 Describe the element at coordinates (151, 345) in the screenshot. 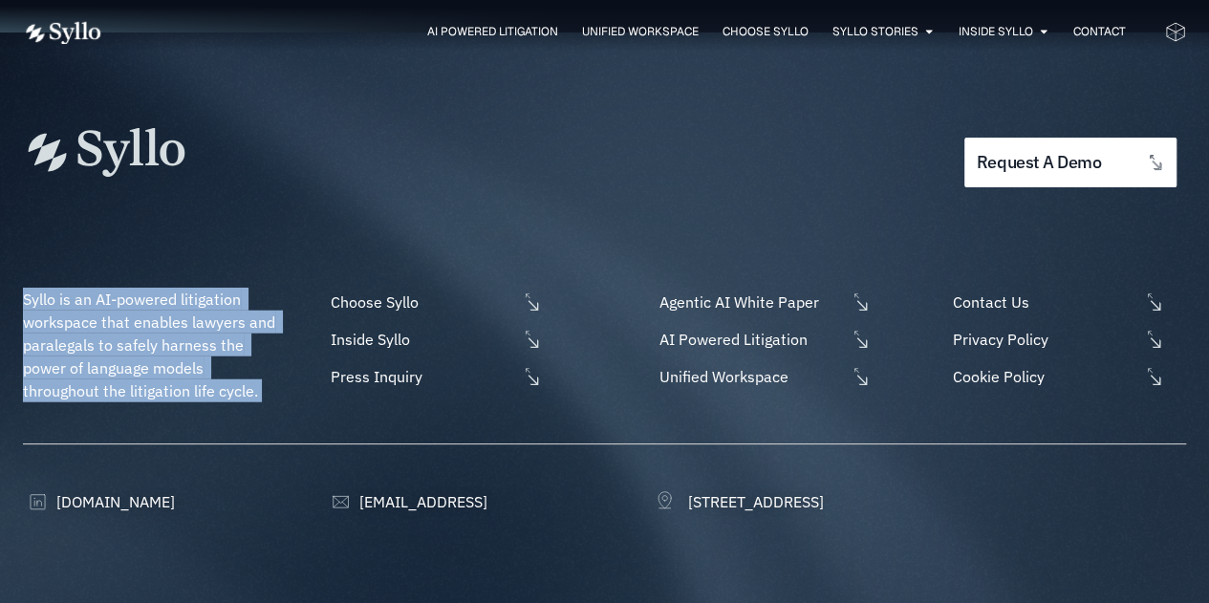

I see `span: Syllo is an AI-powered litigation workspace that enables lawyers and paralegals to safely harness...` at that location.